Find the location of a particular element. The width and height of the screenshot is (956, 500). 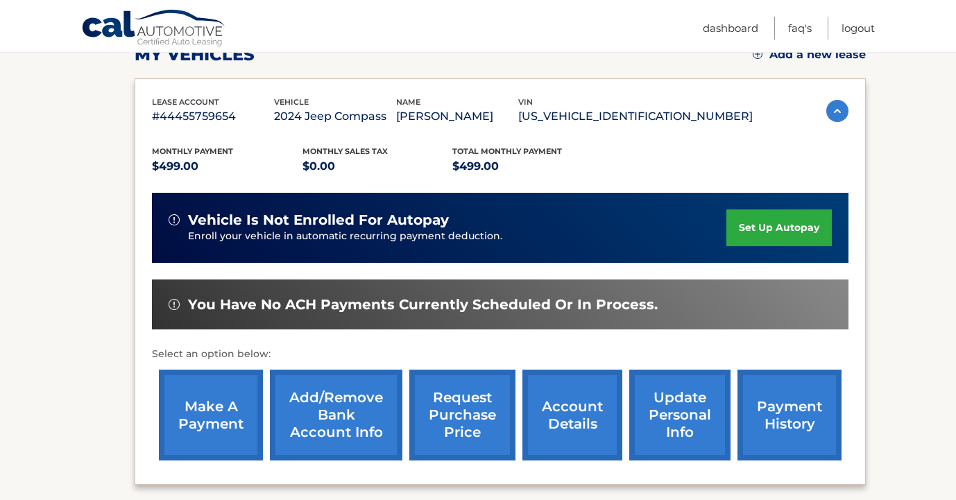

a: request purchase price is located at coordinates (462, 415).